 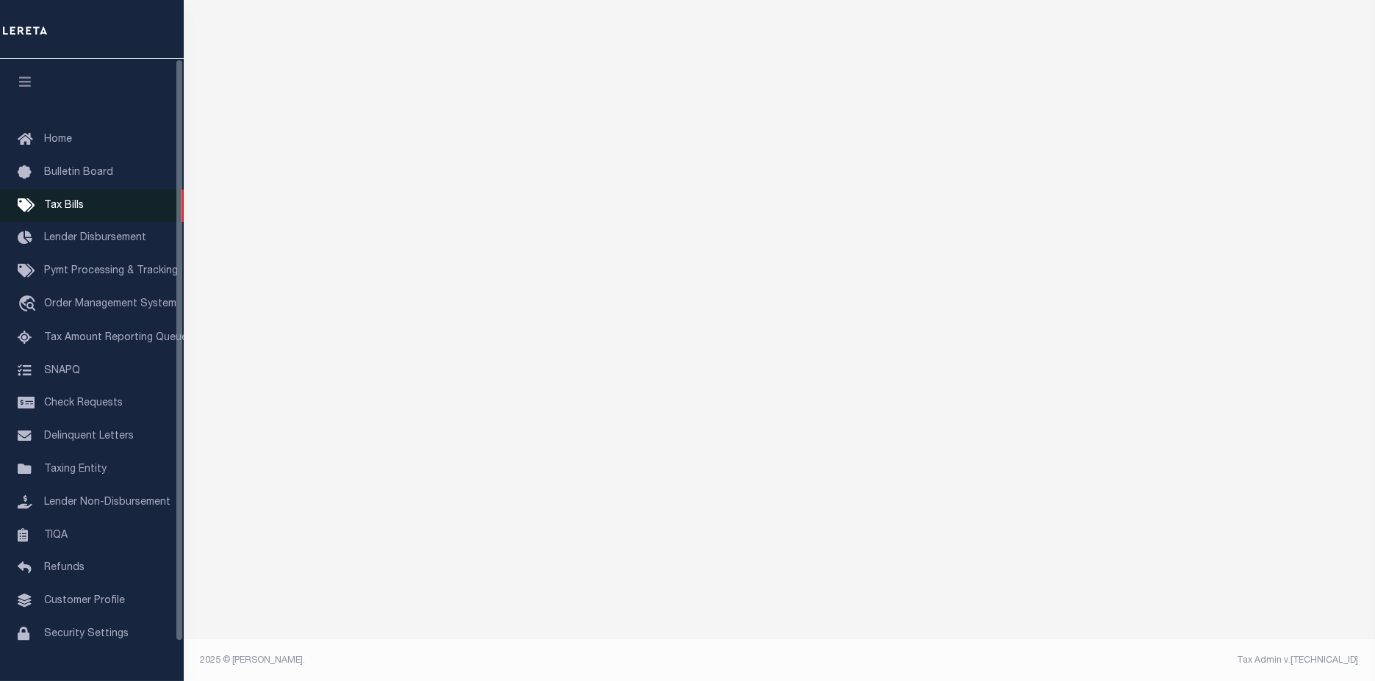 What do you see at coordinates (89, 437) in the screenshot?
I see `span: Delinquent Letters` at bounding box center [89, 437].